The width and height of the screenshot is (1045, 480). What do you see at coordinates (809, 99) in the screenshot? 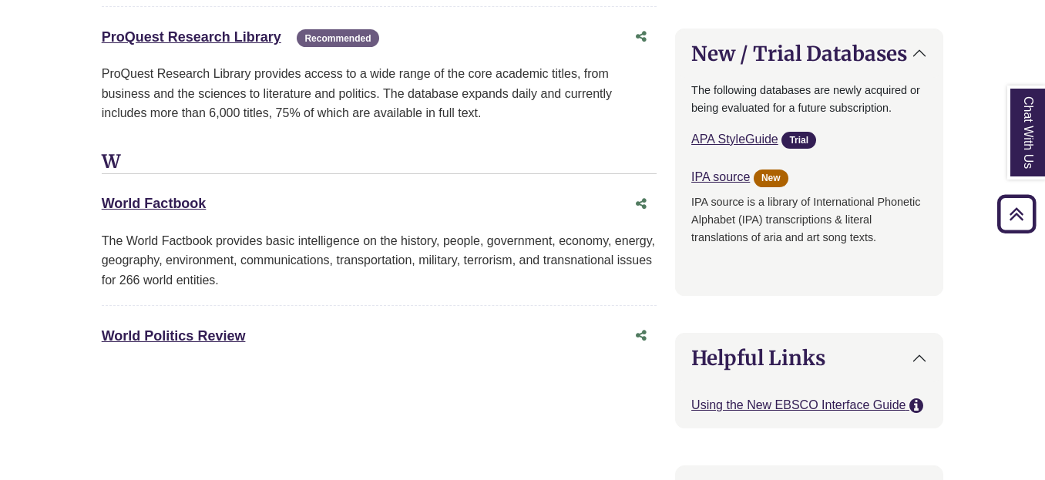
I see `p: The following databases are newly acquired or being evaluated for a future subscription.` at bounding box center [809, 99].